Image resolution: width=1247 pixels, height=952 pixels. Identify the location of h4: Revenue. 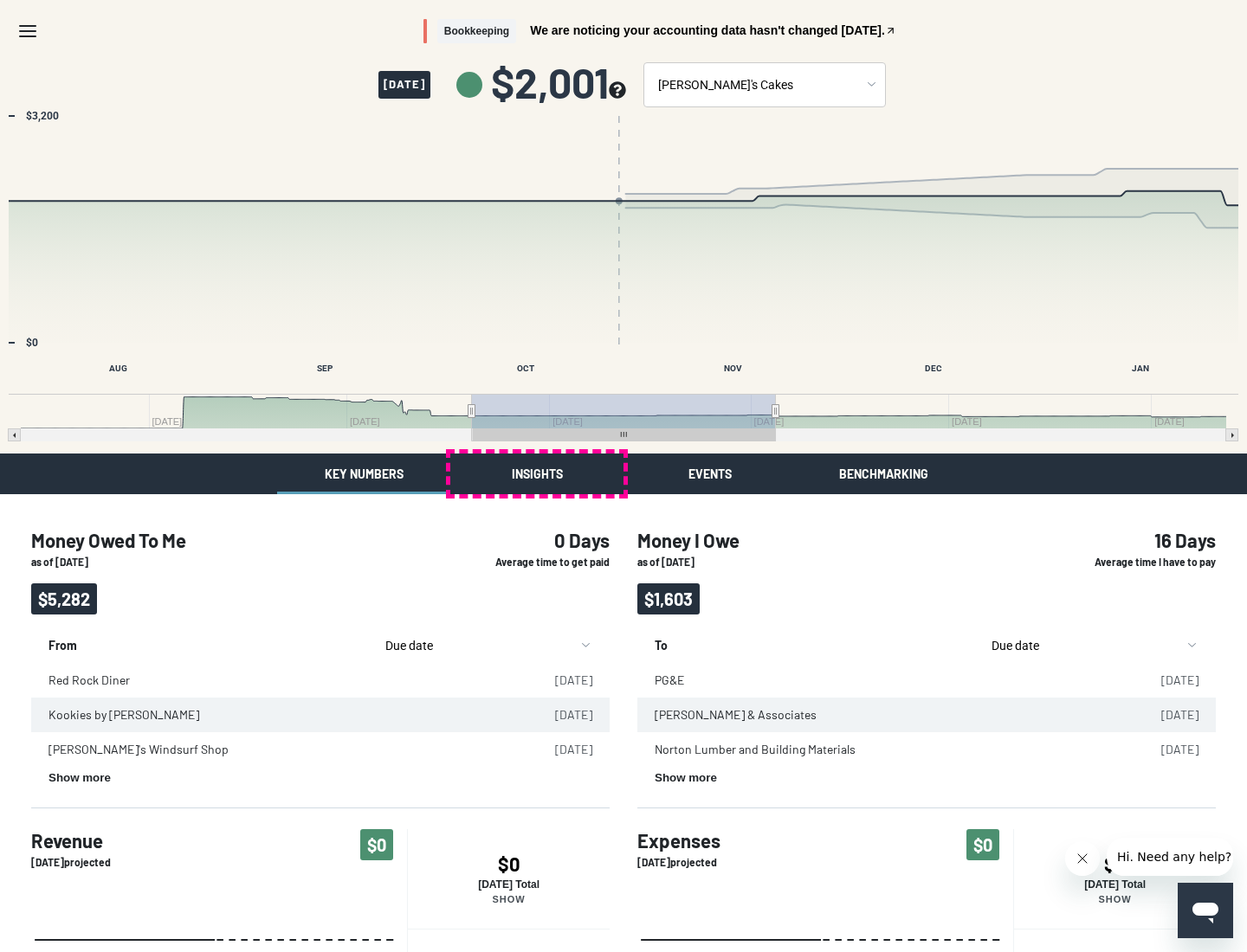
(71, 841).